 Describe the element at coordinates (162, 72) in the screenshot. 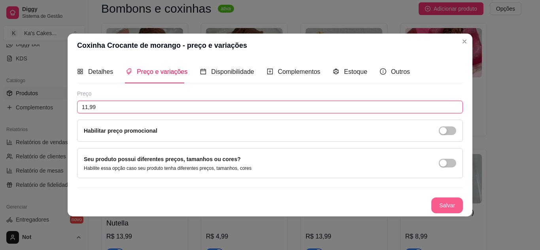

I see `span: Preço e variações` at that location.